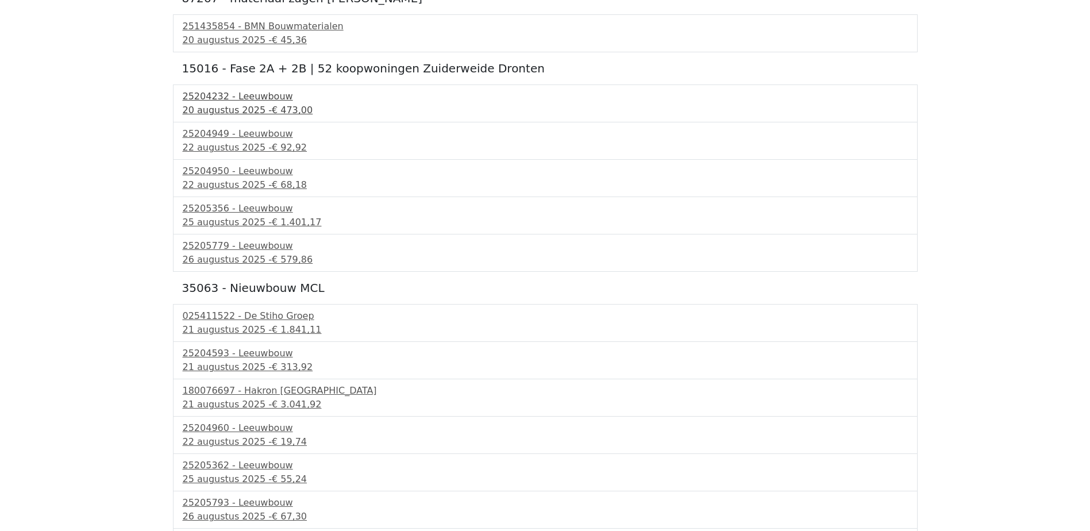 This screenshot has height=531, width=1090. Describe the element at coordinates (545, 171) in the screenshot. I see `div: 25204950 - Leeuwbouw` at that location.